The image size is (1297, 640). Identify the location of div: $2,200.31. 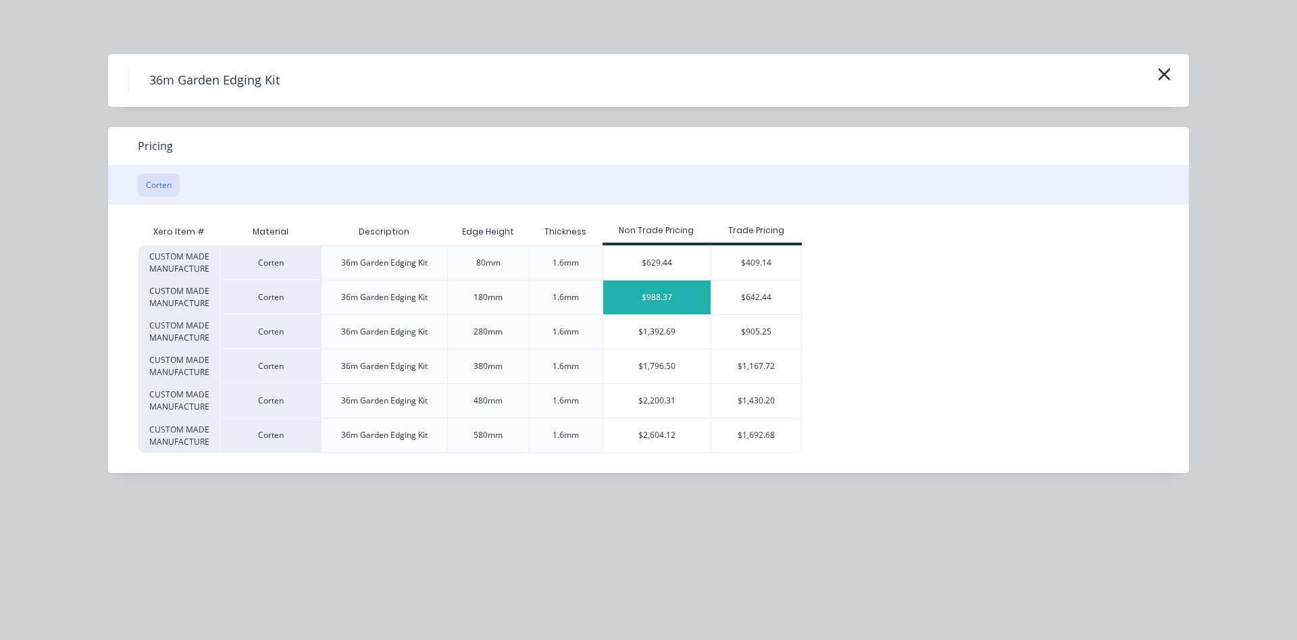
(657, 401).